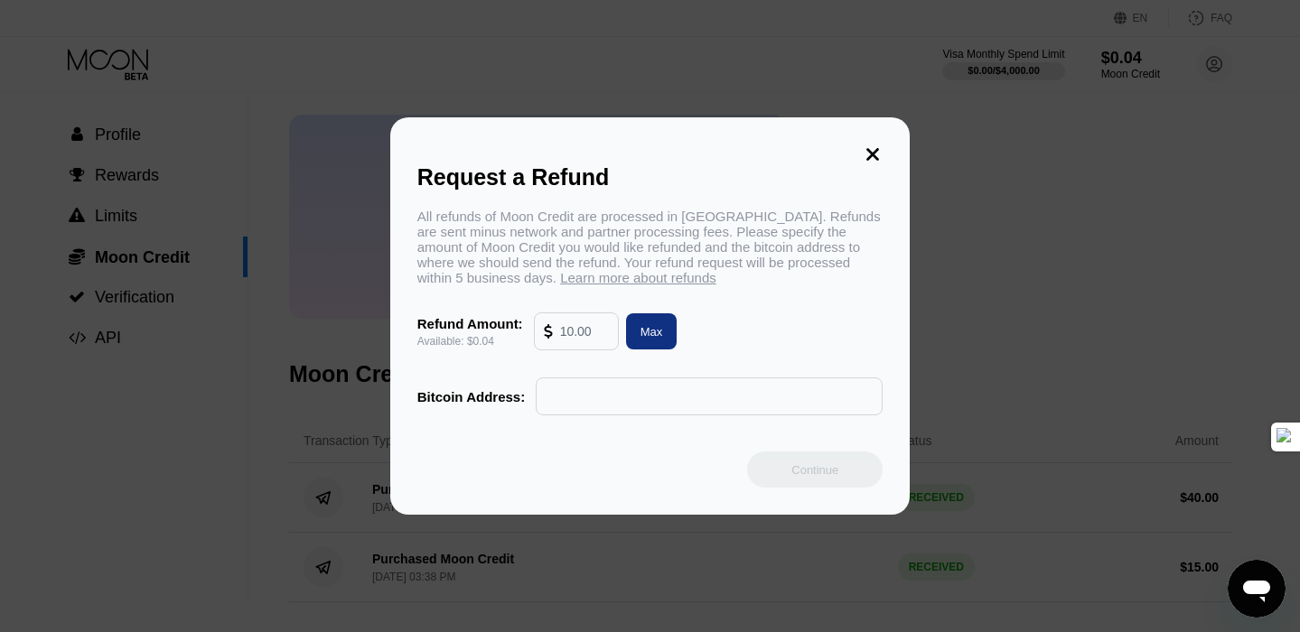 This screenshot has height=632, width=1300. I want to click on div: Refund Amount:, so click(470, 323).